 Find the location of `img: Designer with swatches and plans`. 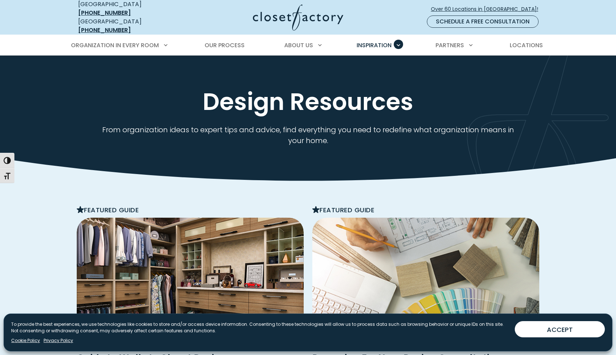

img: Designer with swatches and plans is located at coordinates (425, 281).